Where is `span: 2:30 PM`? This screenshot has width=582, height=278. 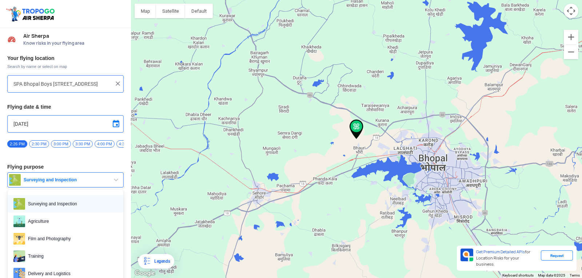
span: 2:30 PM is located at coordinates (39, 144).